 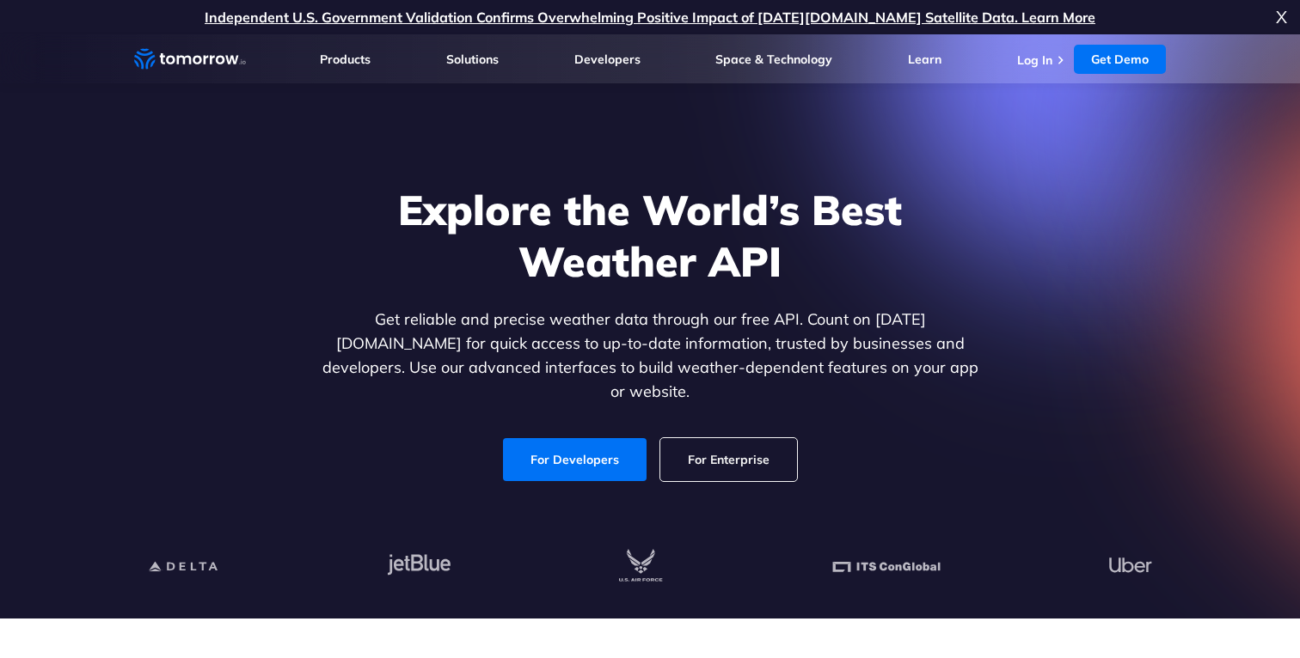 I want to click on a: Get Demo, so click(x=1119, y=59).